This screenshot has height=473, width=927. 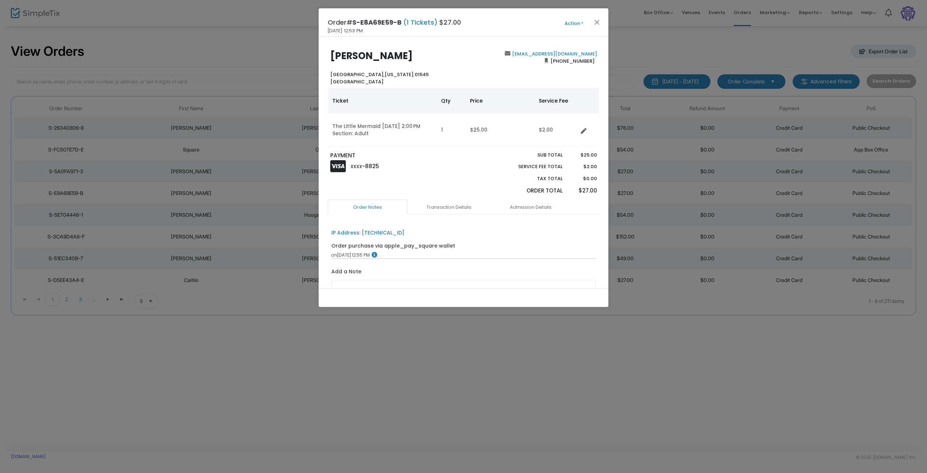 What do you see at coordinates (334, 255) in the screenshot?
I see `span: on` at bounding box center [334, 255].